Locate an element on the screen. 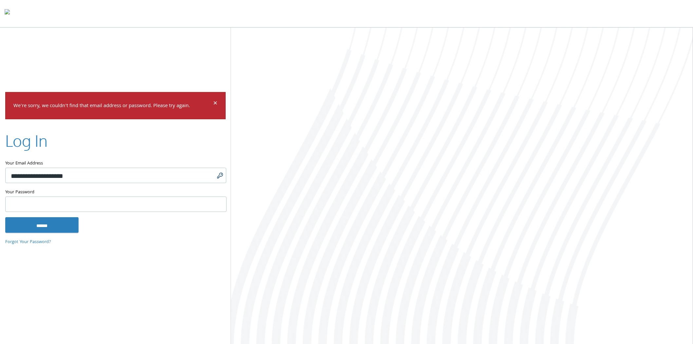 This screenshot has height=344, width=693. a: Forgot Your Password? is located at coordinates (28, 242).